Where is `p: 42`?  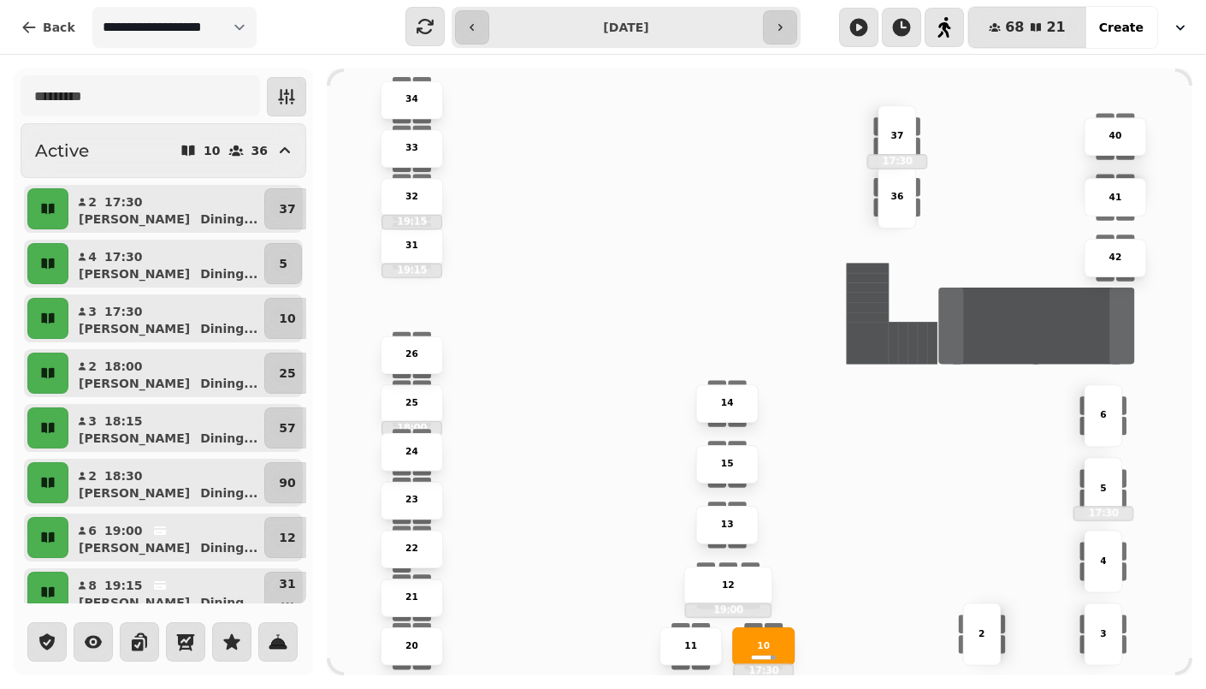 p: 42 is located at coordinates (1116, 258).